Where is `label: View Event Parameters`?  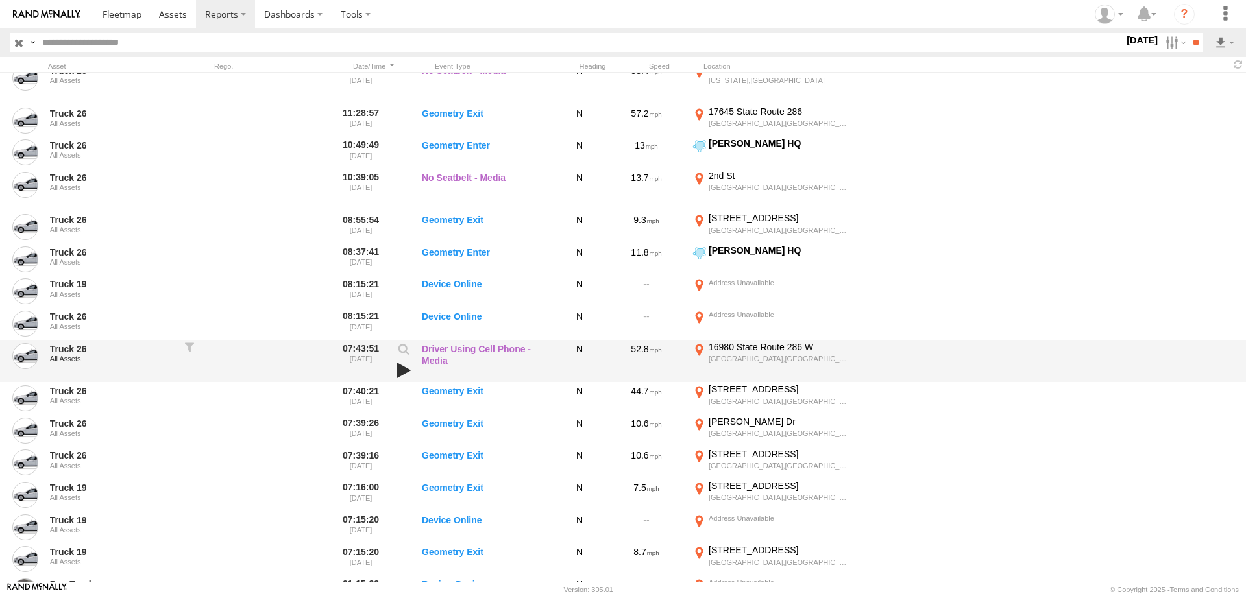
label: View Event Parameters is located at coordinates (404, 352).